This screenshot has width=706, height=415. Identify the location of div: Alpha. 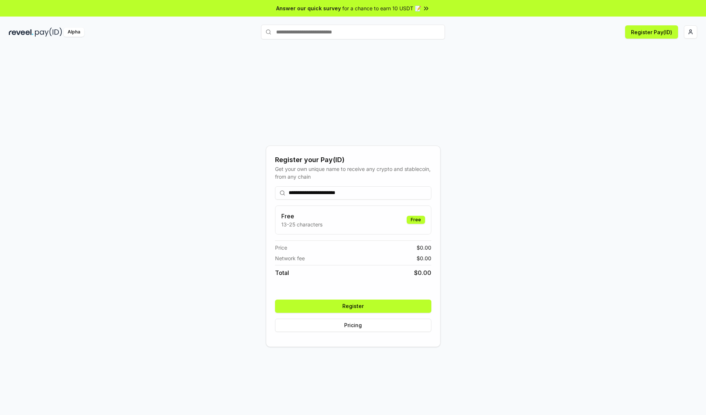
(74, 32).